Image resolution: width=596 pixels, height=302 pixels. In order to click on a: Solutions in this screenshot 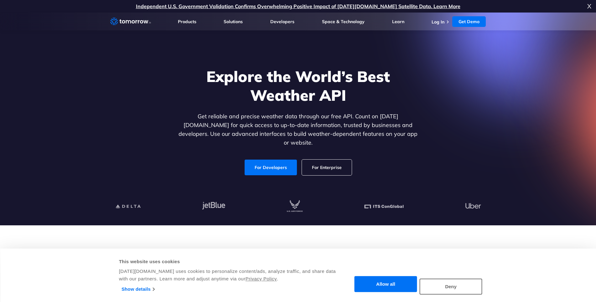, I will do `click(233, 22)`.